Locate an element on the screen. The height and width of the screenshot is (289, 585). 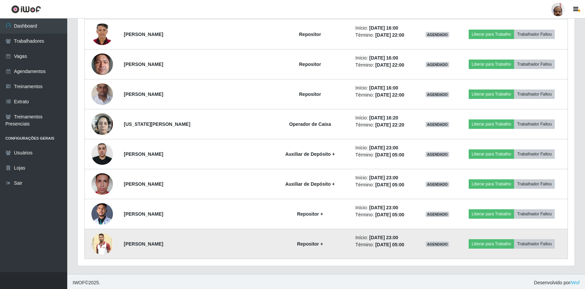
img: 1750099129480.jpeg is located at coordinates (102, 64).